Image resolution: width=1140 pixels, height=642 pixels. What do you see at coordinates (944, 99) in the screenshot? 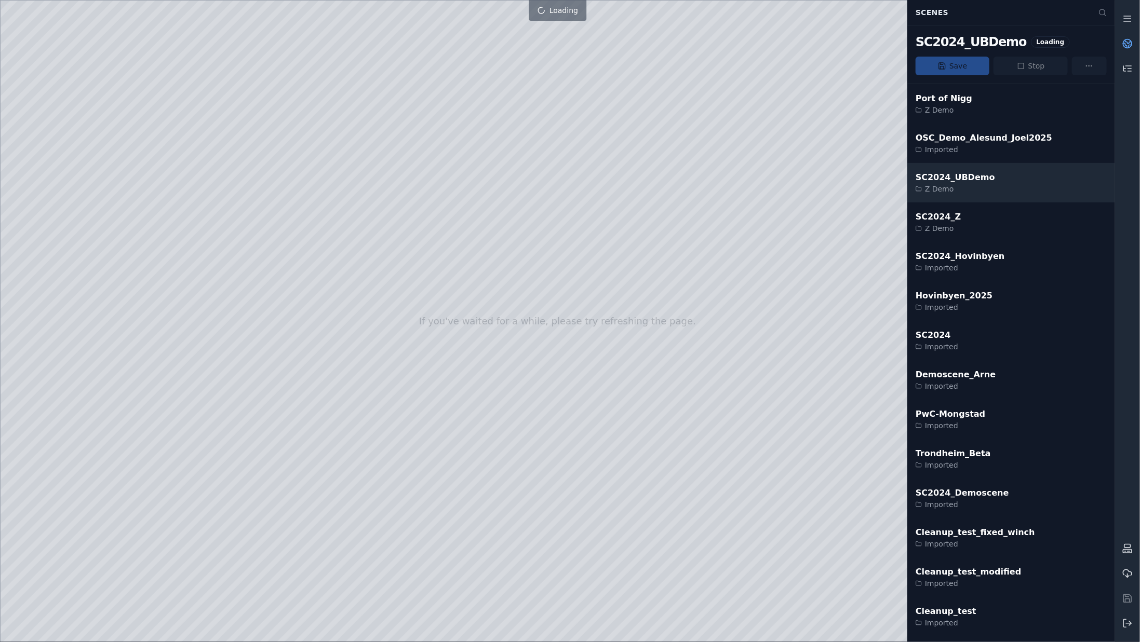
I see `div: Port of Nigg` at bounding box center [944, 99].